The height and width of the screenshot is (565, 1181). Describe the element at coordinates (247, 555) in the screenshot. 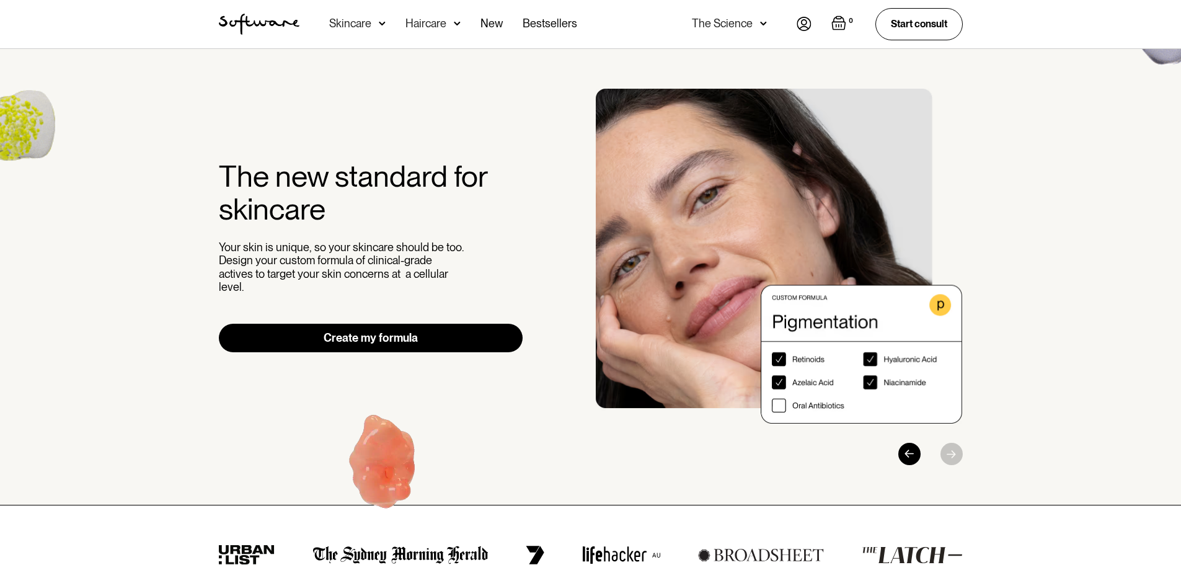

I see `img: urban list logo` at that location.